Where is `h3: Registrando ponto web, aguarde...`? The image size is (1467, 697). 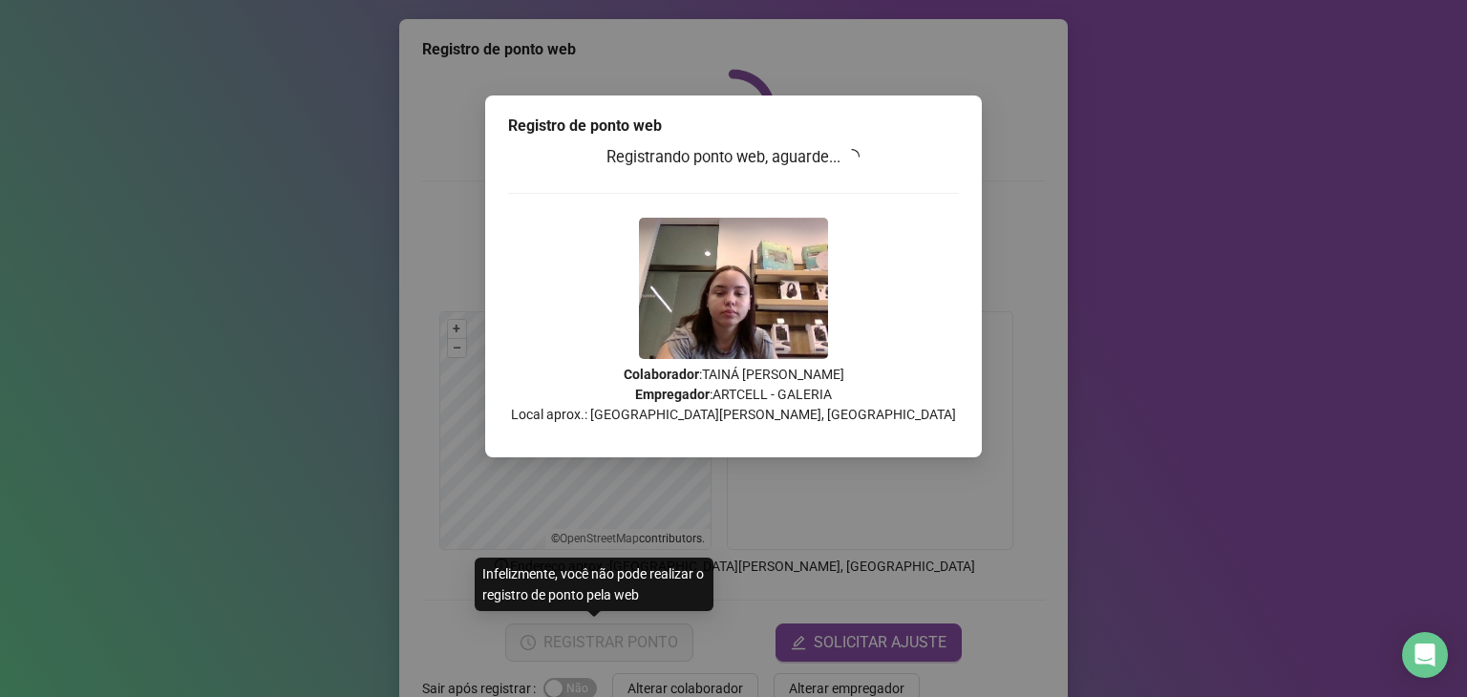
h3: Registrando ponto web, aguarde... is located at coordinates (733, 158).